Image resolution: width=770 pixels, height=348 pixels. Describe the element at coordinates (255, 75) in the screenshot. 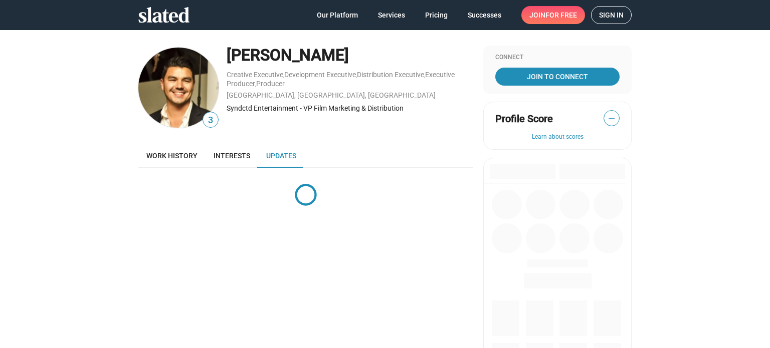

I see `a: Creative Executive` at that location.